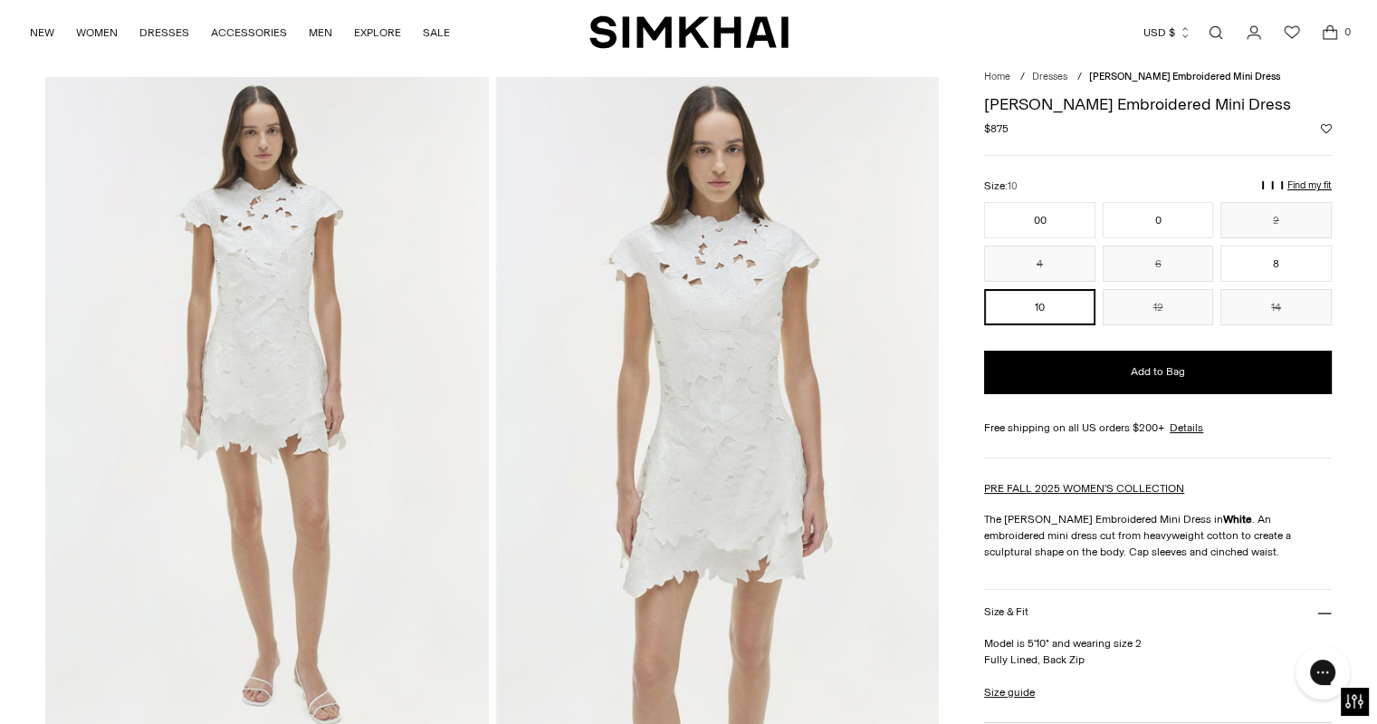 The height and width of the screenshot is (724, 1377). I want to click on a: MEN, so click(321, 33).